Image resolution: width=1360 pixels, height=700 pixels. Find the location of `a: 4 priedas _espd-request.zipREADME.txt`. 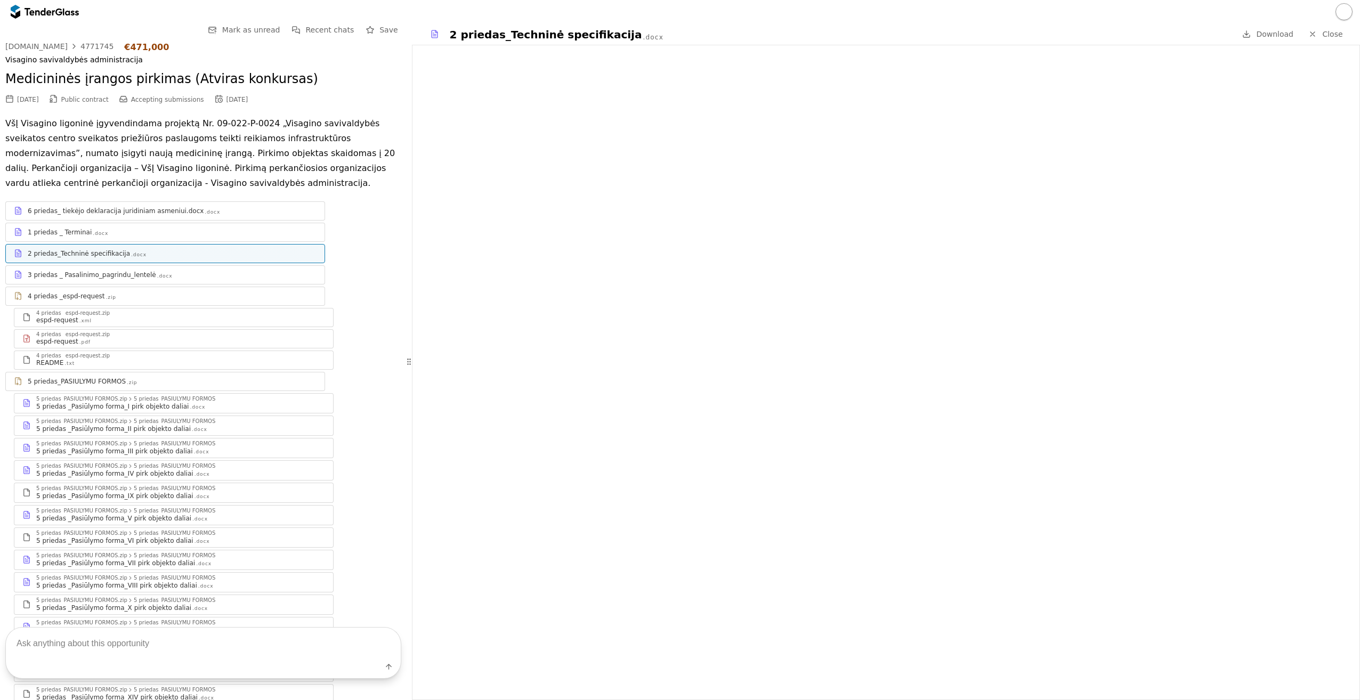

a: 4 priedas _espd-request.zipREADME.txt is located at coordinates (174, 360).